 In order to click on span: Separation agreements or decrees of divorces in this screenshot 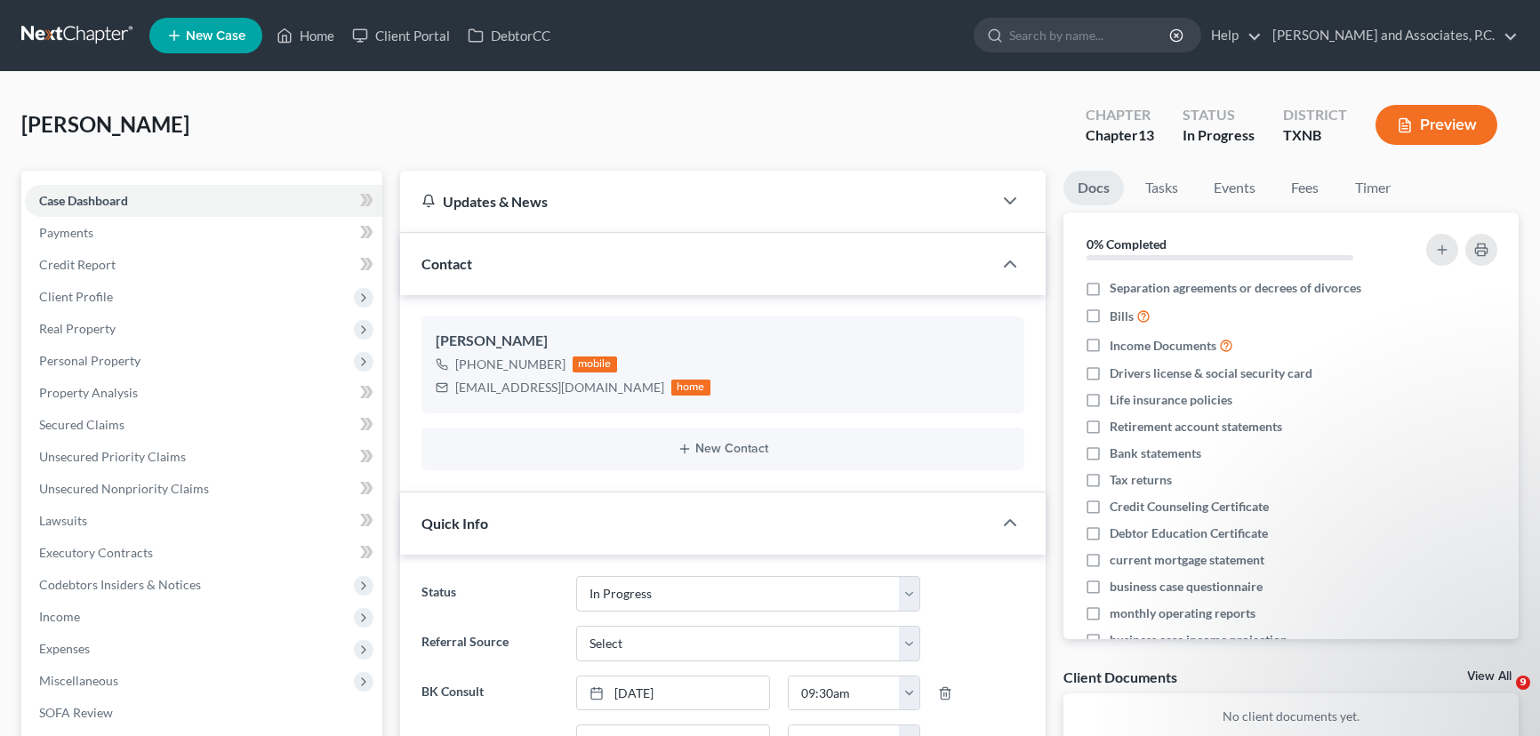, I will do `click(1235, 288)`.